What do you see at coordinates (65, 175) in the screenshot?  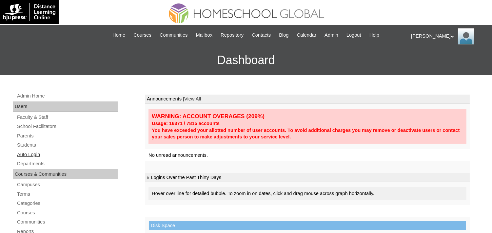 I see `div: Courses & Communities` at bounding box center [65, 175].